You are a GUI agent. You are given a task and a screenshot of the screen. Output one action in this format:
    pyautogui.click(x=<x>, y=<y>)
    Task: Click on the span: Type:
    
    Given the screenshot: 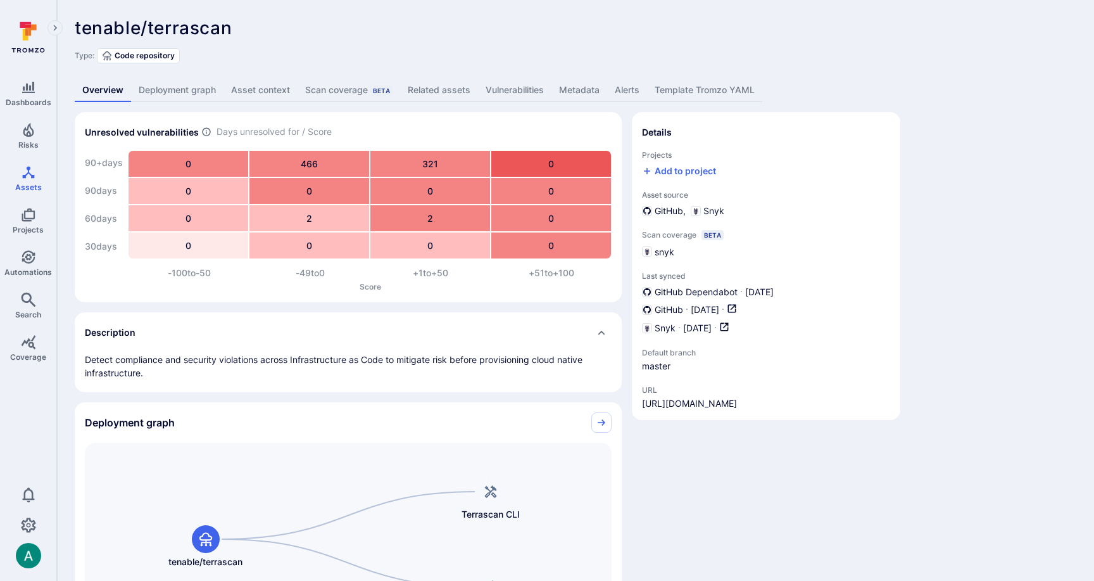 What is the action you would take?
    pyautogui.click(x=84, y=55)
    